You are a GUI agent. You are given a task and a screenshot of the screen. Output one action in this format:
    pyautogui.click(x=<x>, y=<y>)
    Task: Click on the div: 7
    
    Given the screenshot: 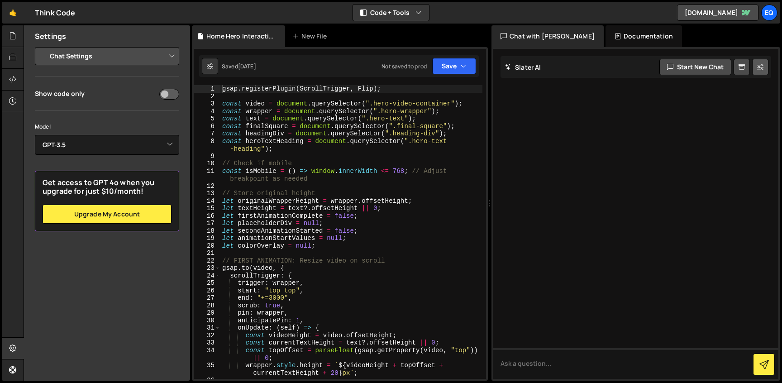 What is the action you would take?
    pyautogui.click(x=207, y=134)
    